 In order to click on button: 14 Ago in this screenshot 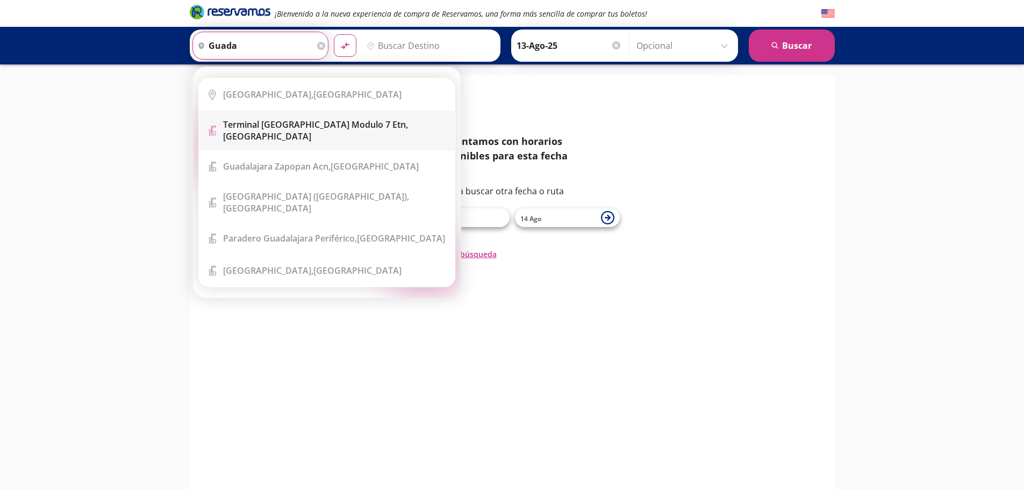, I will do `click(567, 218)`.